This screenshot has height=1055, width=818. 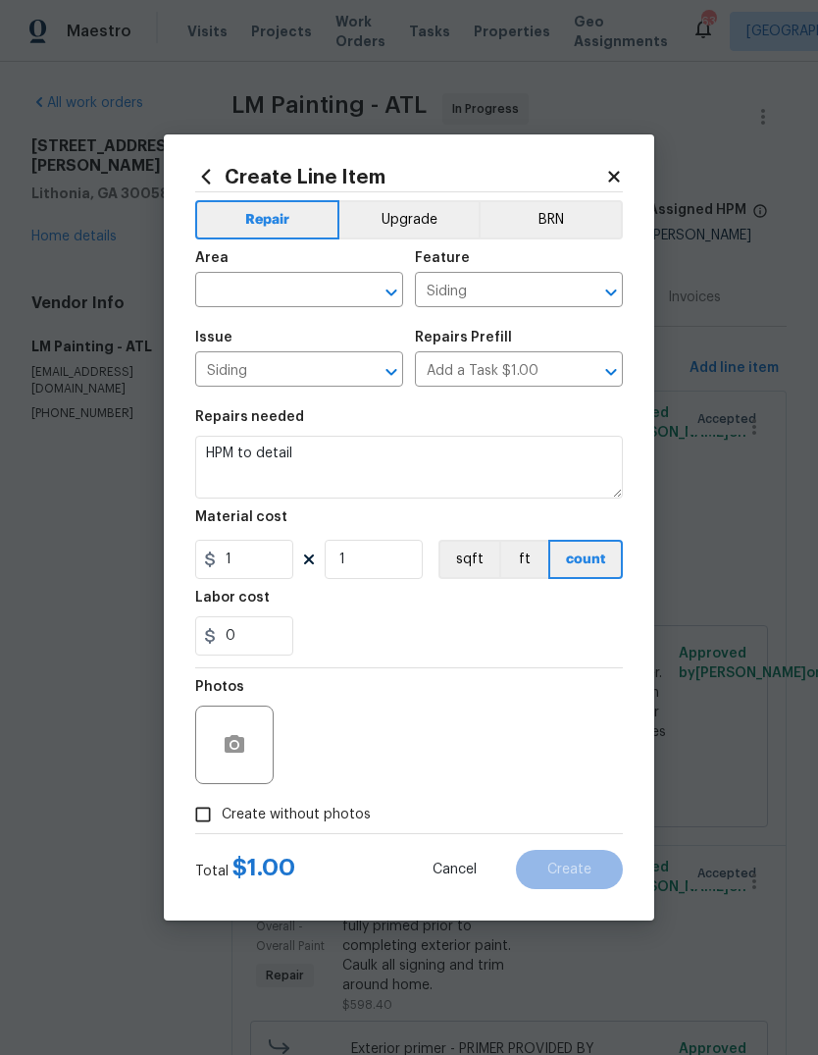 I want to click on h5: Issue, so click(x=214, y=338).